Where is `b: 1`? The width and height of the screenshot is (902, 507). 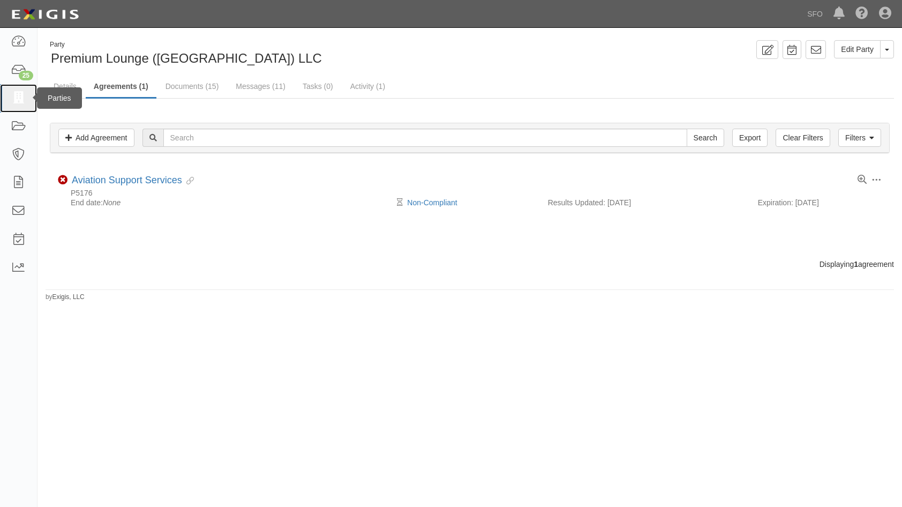 b: 1 is located at coordinates (856, 264).